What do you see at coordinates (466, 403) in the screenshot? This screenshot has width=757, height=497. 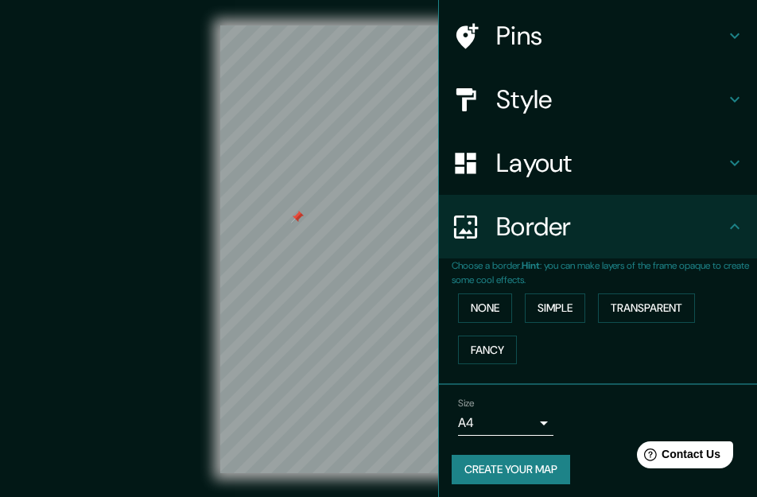 I see `label: Size` at bounding box center [466, 403].